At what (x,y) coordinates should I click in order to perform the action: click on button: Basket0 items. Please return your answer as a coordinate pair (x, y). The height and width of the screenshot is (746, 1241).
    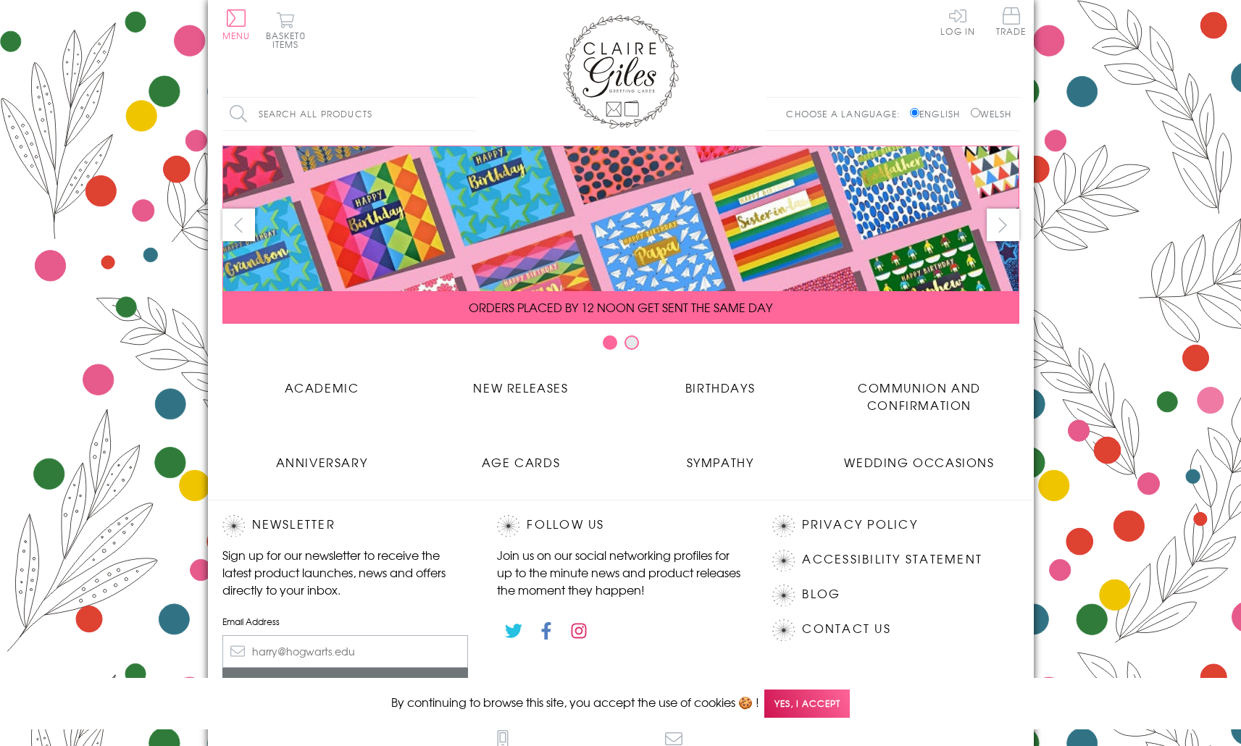
    Looking at the image, I should click on (285, 30).